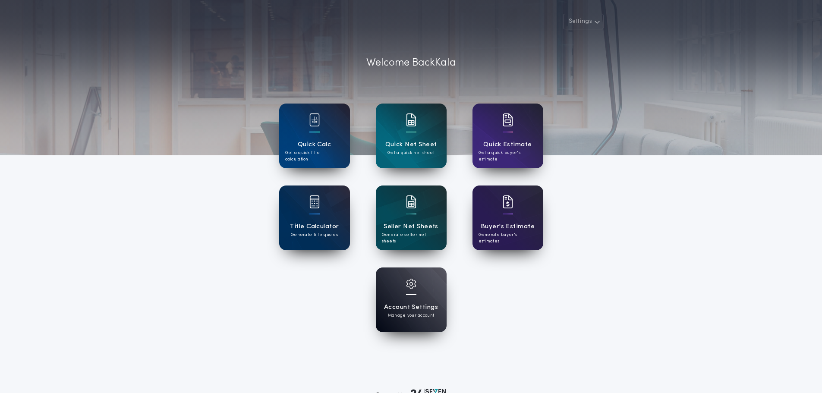 This screenshot has height=393, width=822. I want to click on h1: Account Settings, so click(411, 307).